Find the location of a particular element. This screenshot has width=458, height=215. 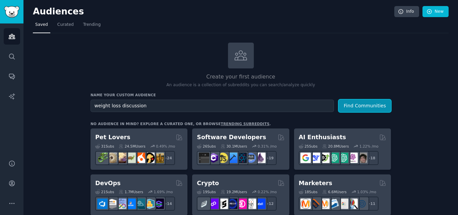

img: AWS_Certified_Experts is located at coordinates (112, 203).